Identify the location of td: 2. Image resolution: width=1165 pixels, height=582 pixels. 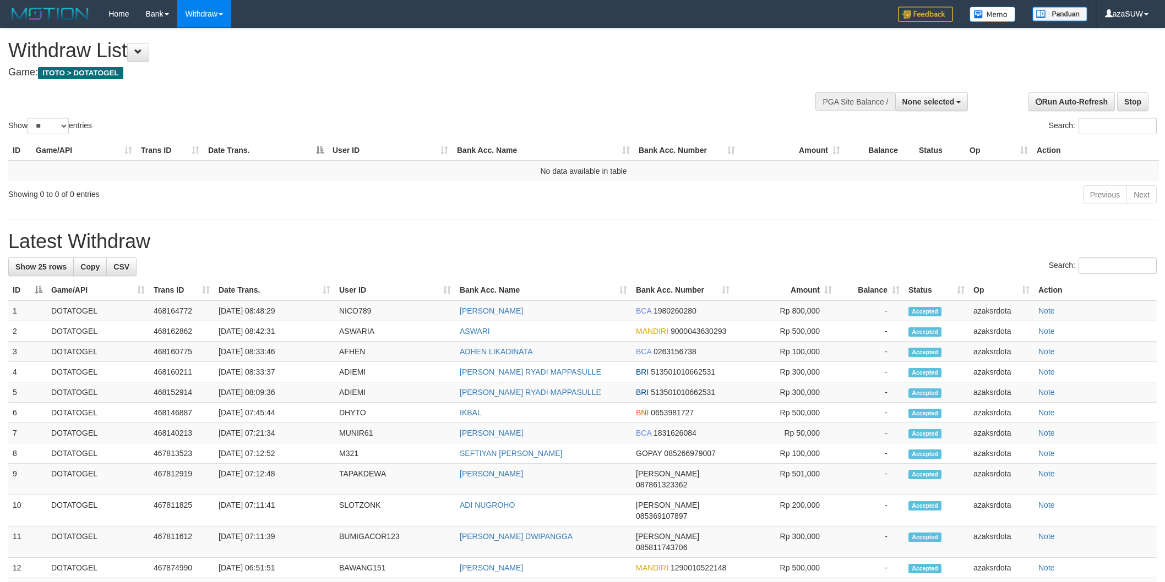
(28, 331).